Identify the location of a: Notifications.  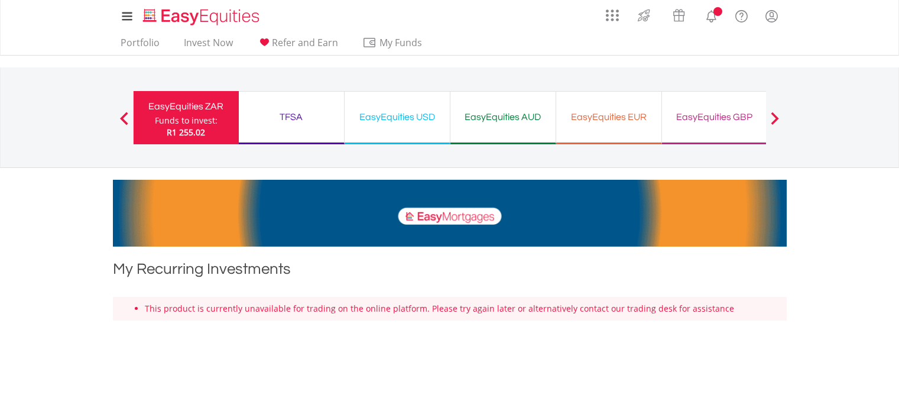
(711, 15).